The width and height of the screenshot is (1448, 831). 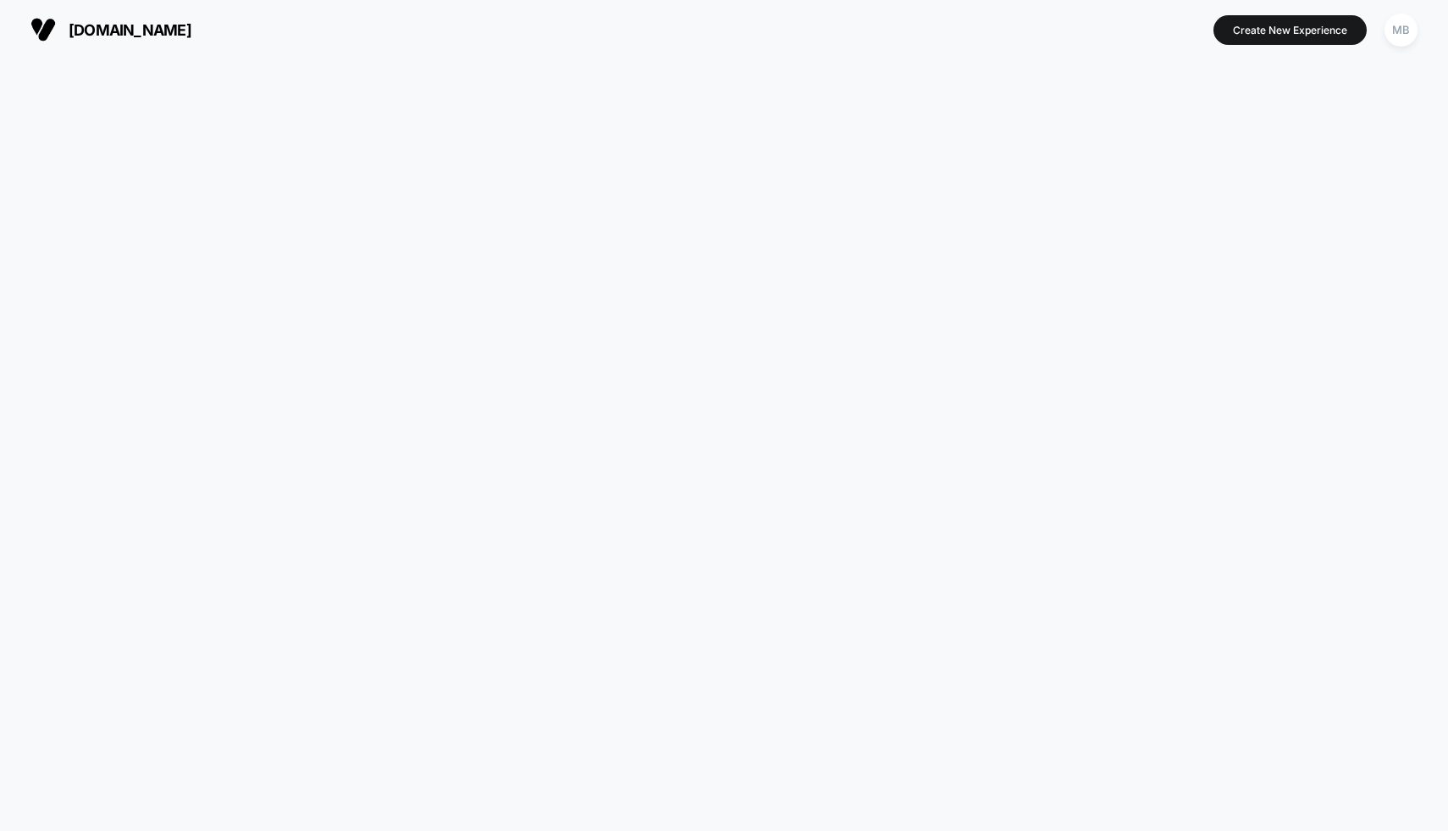 What do you see at coordinates (1401, 30) in the screenshot?
I see `button: MB` at bounding box center [1401, 30].